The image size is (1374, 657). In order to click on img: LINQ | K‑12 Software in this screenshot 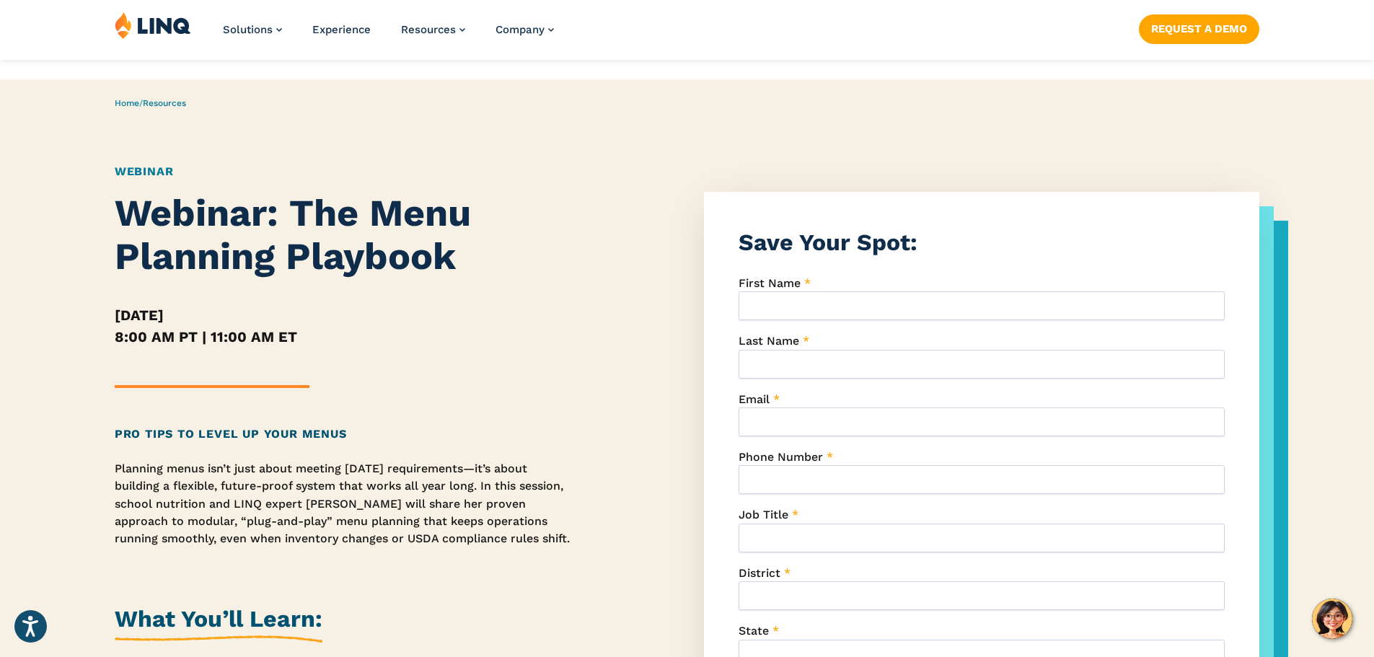, I will do `click(153, 25)`.